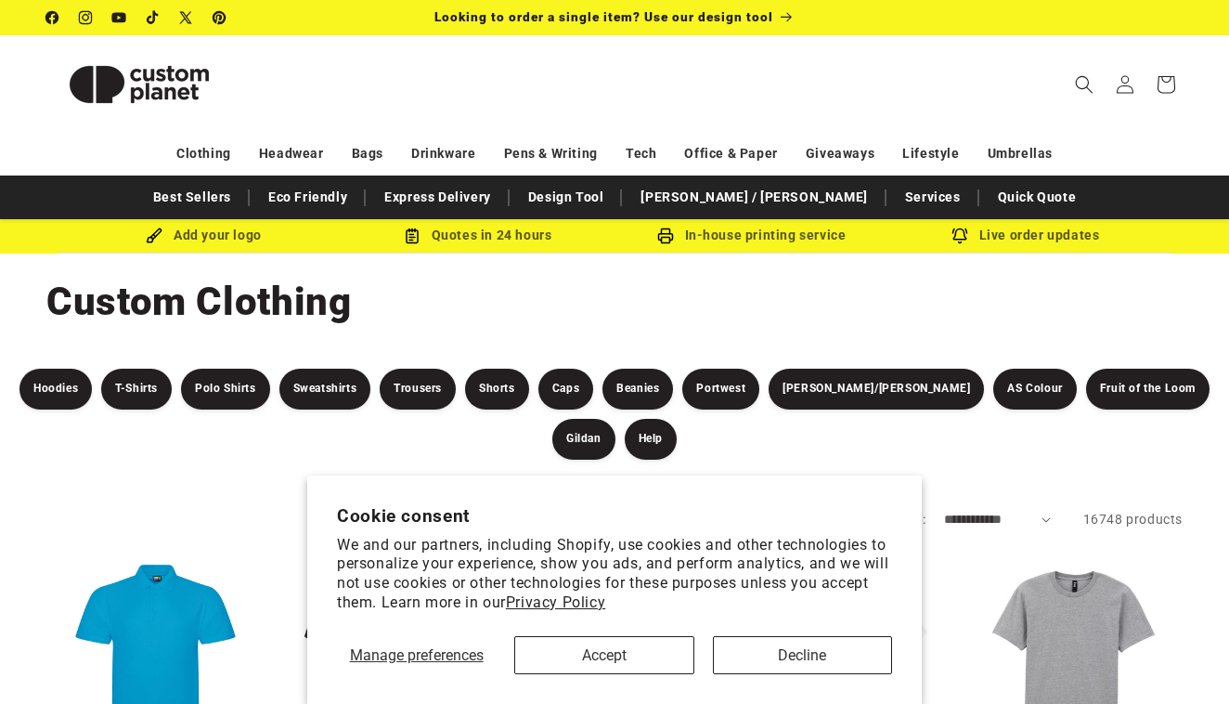  Describe the element at coordinates (136, 389) in the screenshot. I see `a: T-Shirts` at that location.